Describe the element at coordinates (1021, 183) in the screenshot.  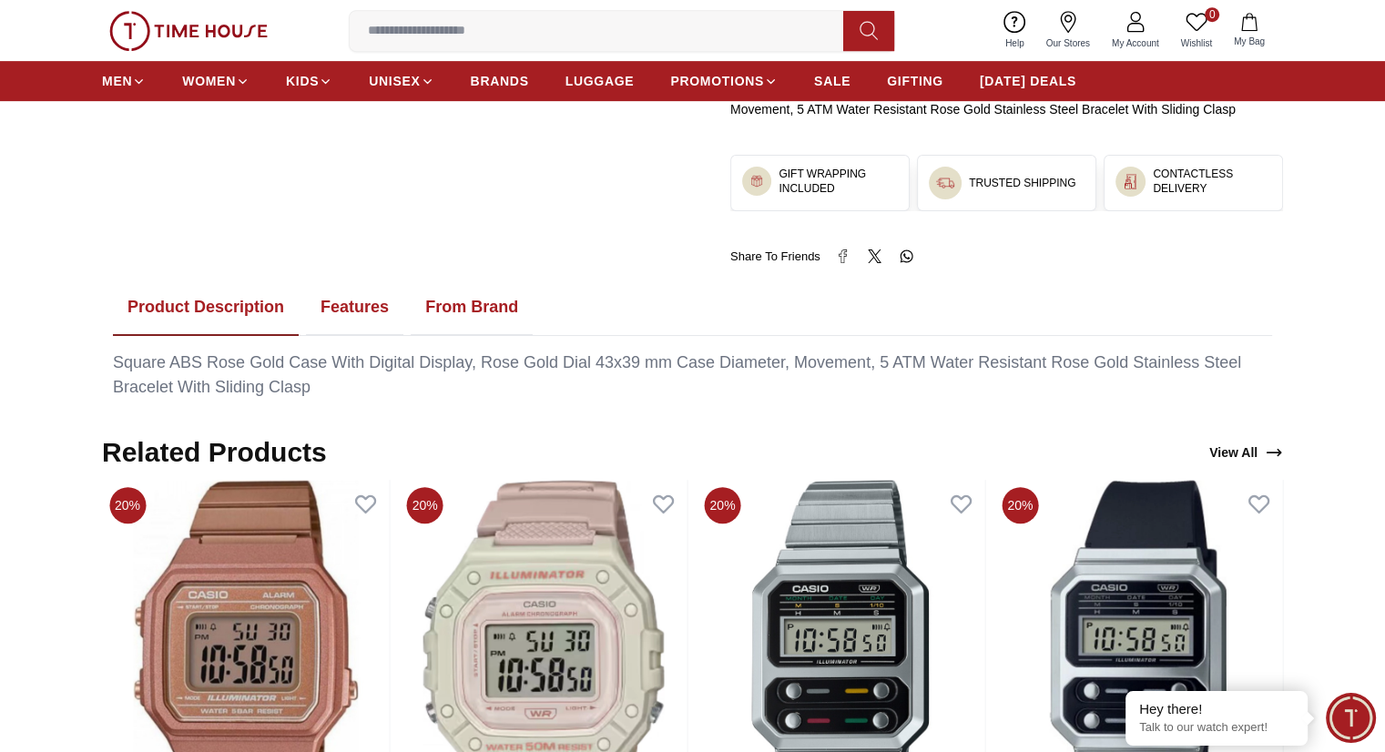
I see `h3: TRUSTED SHIPPING` at that location.